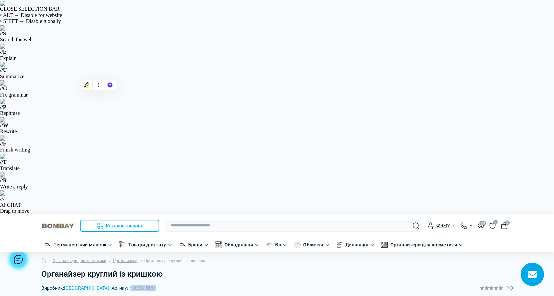 Image resolution: width=554 pixels, height=296 pixels. What do you see at coordinates (357, 245) in the screenshot?
I see `a: Депіляція` at bounding box center [357, 245].